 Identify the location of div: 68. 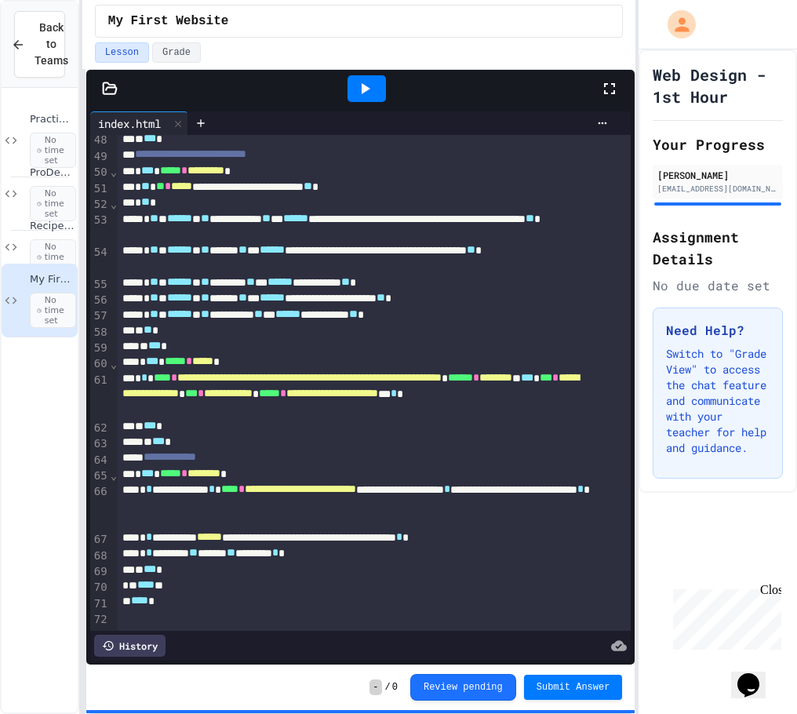
(100, 556).